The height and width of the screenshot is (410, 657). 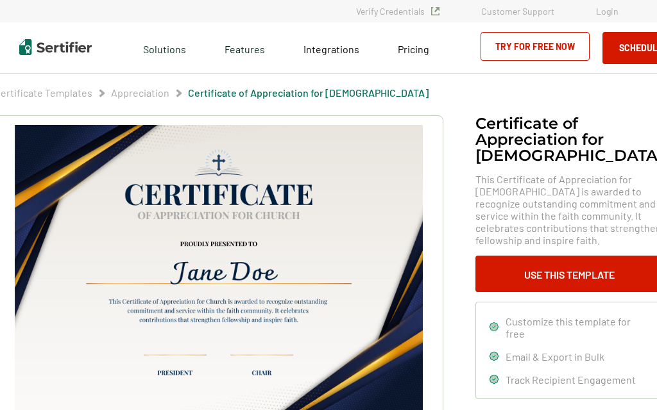 I want to click on span: Integrations, so click(x=331, y=49).